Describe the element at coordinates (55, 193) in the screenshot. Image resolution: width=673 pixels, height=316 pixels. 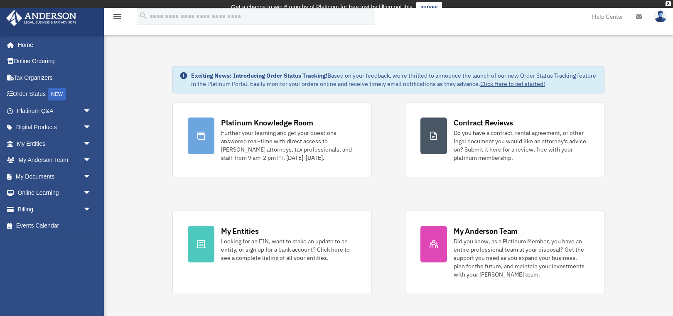
I see `a: Online Learningarrow_drop_down` at that location.